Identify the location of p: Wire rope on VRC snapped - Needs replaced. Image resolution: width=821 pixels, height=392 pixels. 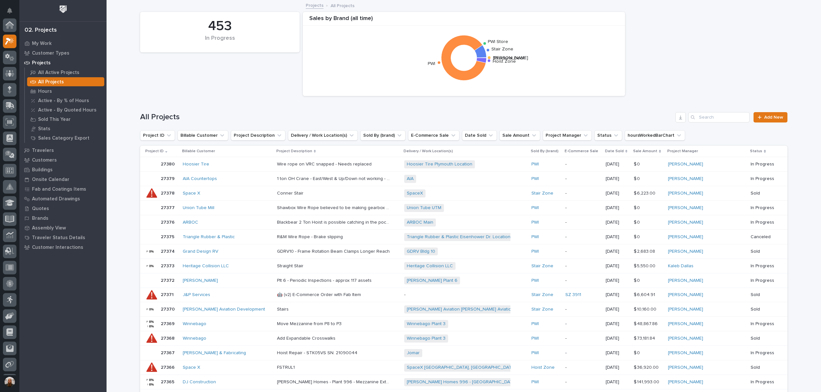
(325, 163).